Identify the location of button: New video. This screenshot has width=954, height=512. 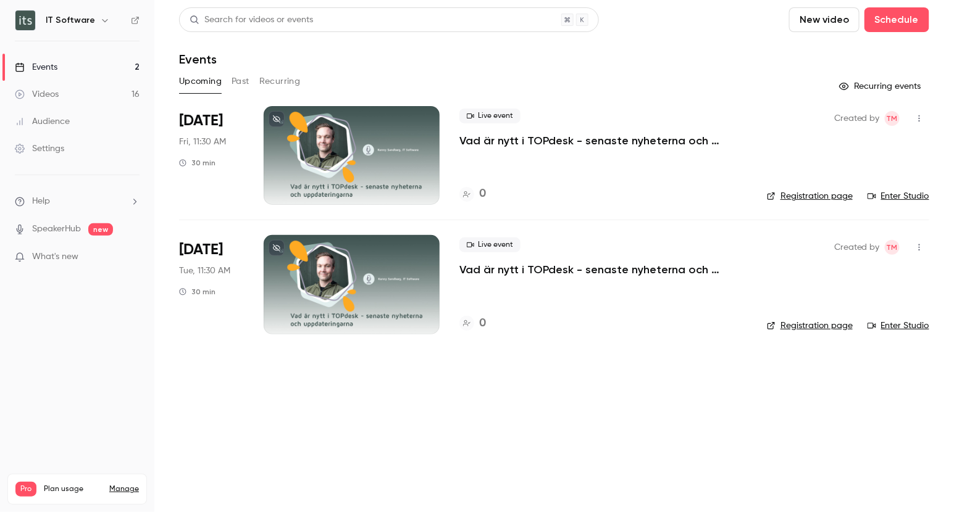
(824, 20).